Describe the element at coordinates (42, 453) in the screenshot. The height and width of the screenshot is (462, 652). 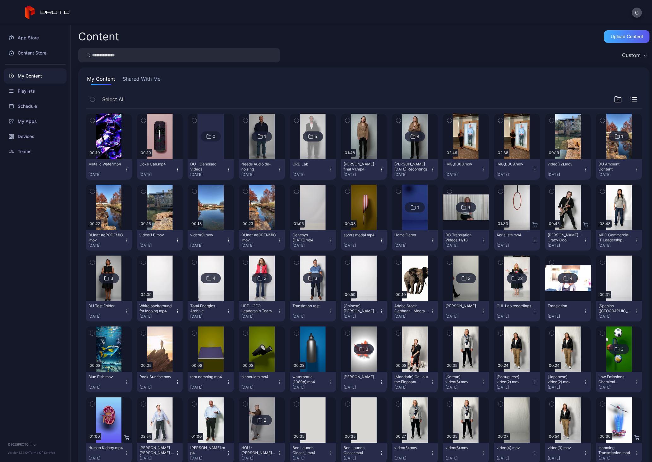
I see `a: Terms Of Service` at that location.